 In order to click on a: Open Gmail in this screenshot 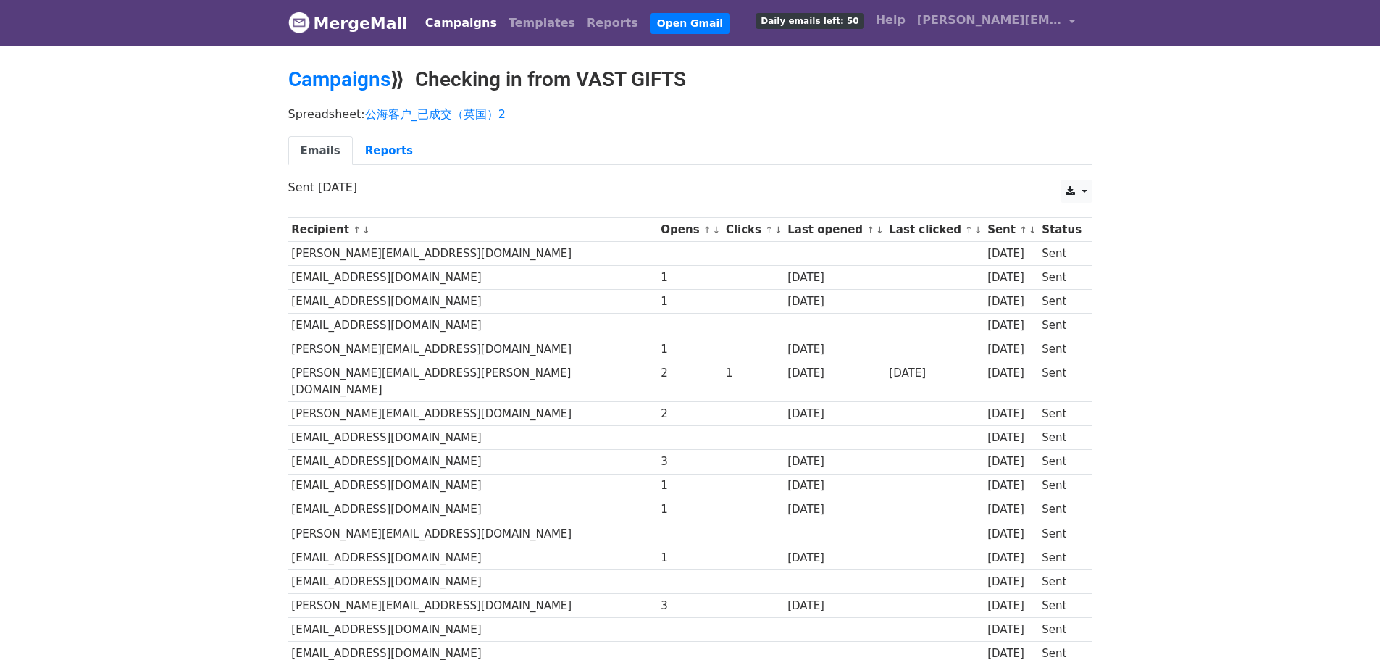, I will do `click(689, 23)`.